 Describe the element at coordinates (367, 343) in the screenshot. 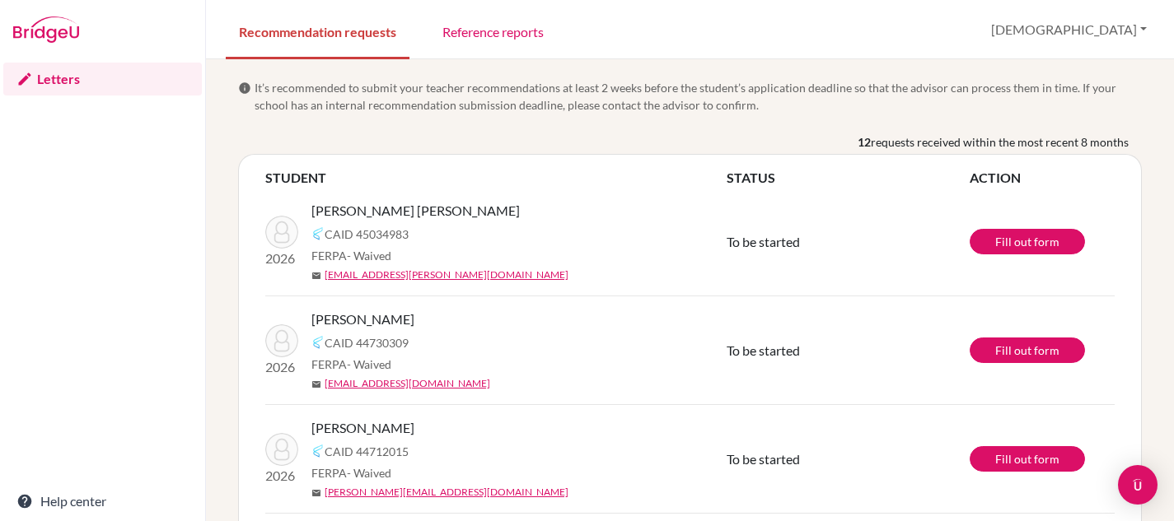

I see `span: CAID 44730309` at that location.